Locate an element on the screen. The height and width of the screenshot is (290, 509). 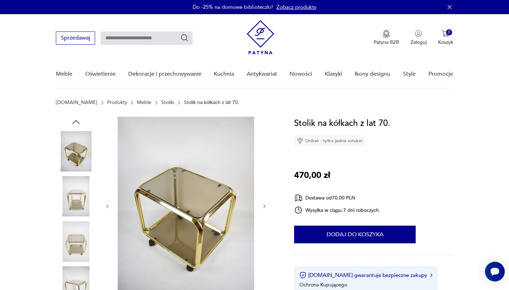
button: Zaloguj is located at coordinates (418, 38).